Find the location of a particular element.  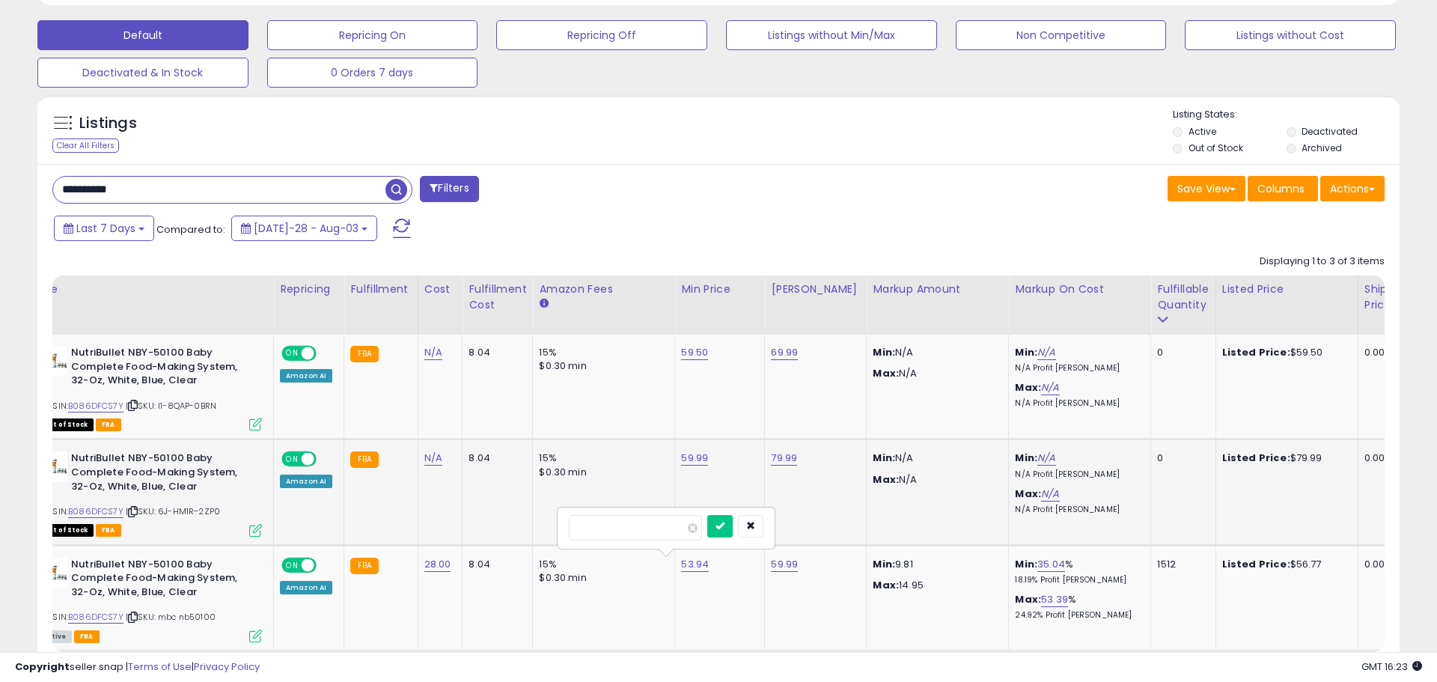

button: Save View is located at coordinates (1207, 189).